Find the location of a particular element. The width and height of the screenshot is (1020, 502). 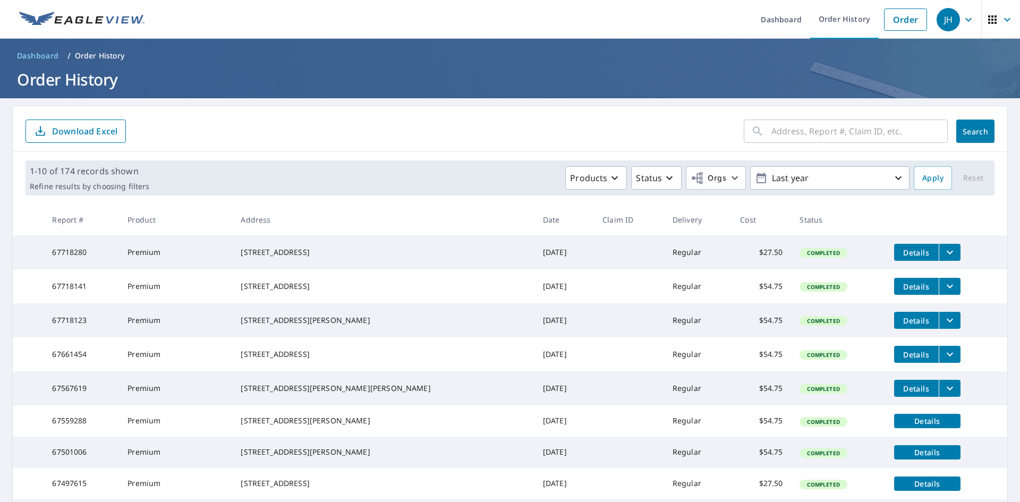

td: 67718123 is located at coordinates (81, 320).